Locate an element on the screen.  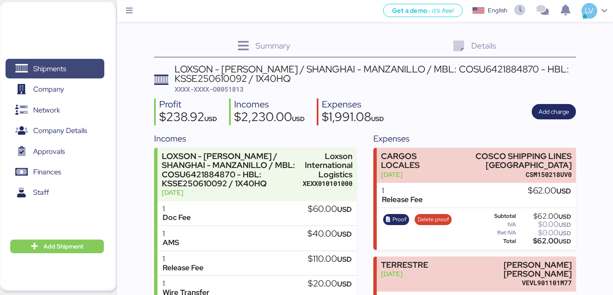
div: $238.92 is located at coordinates (188, 118).